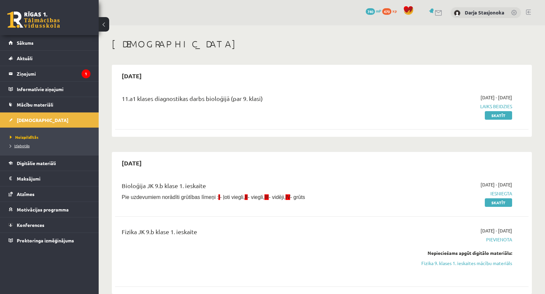 The image size is (545, 294). Describe the element at coordinates (45, 241) in the screenshot. I see `span: Proktoringa izmēģinājums` at that location.